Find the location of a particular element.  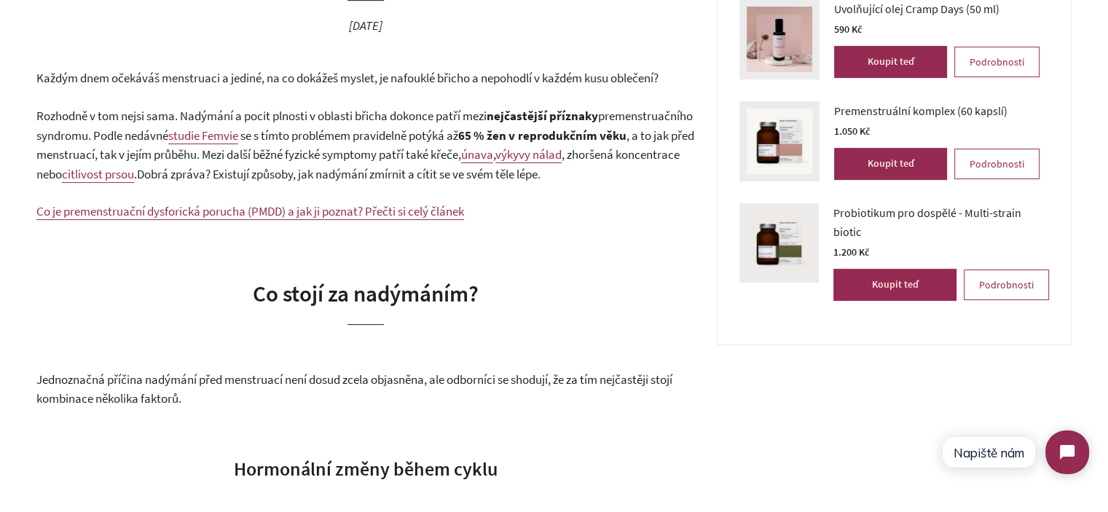

span: Premenstruální komplex (60 kapslí) is located at coordinates (920, 111).